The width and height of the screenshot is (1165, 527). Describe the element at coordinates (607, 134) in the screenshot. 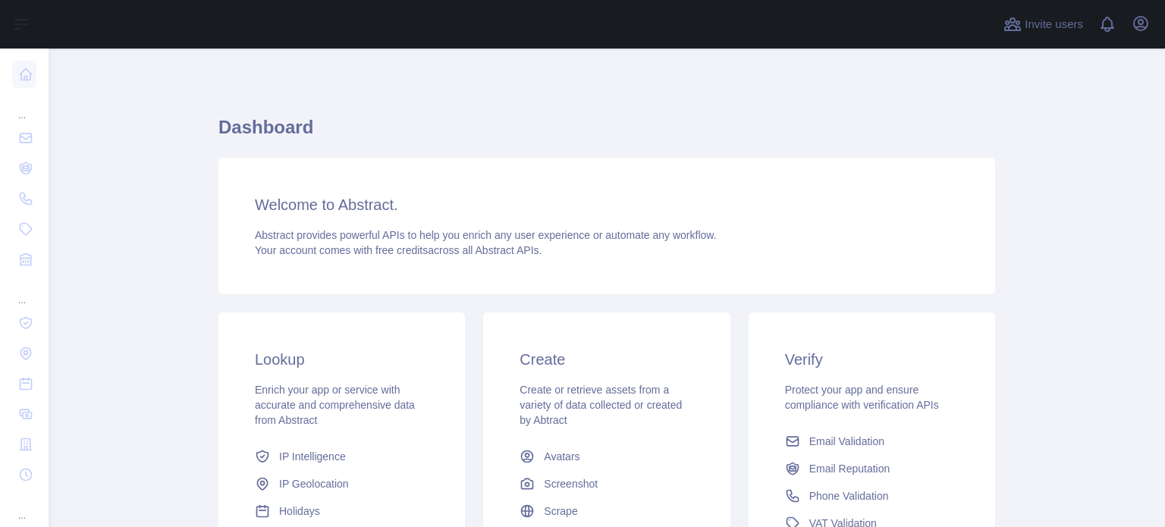

I see `h1: Dashboard` at that location.